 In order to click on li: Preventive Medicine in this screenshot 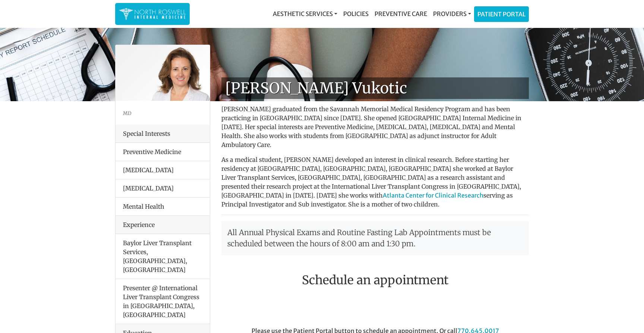, I will do `click(162, 152)`.